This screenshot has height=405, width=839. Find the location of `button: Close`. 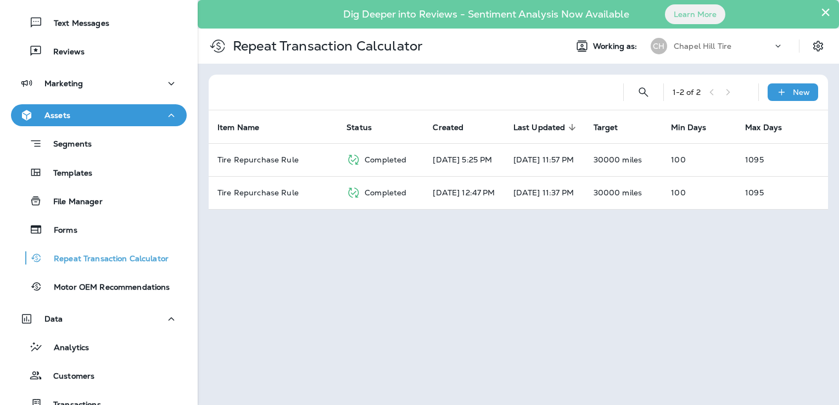

button: Close is located at coordinates (826, 12).